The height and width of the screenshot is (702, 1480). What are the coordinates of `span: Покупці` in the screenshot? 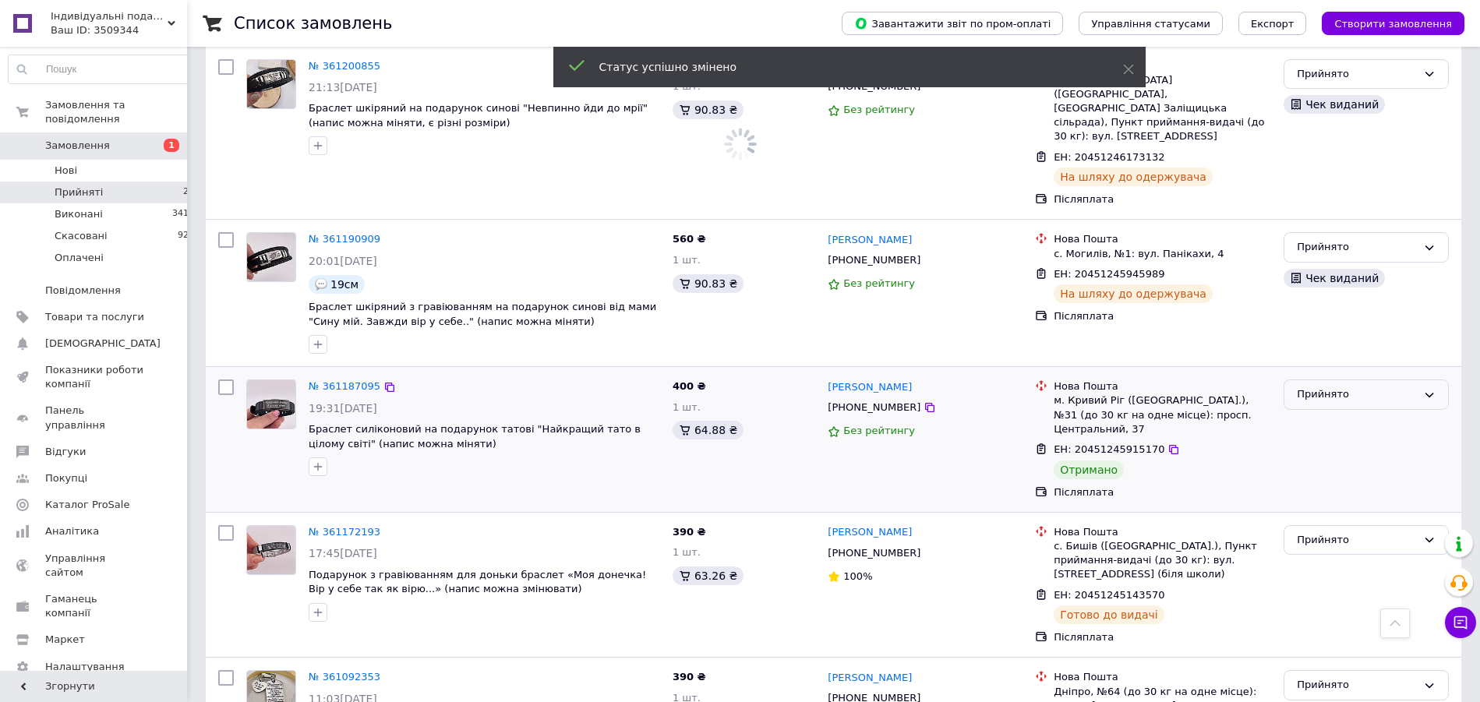 It's located at (66, 479).